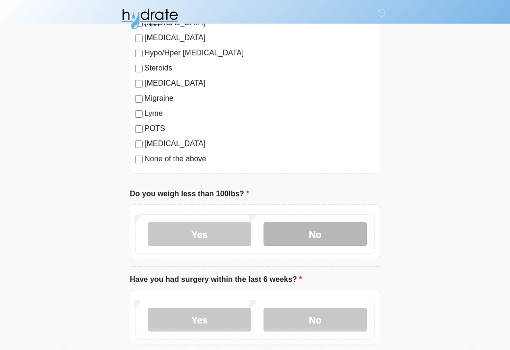 The height and width of the screenshot is (350, 510). What do you see at coordinates (150, 19) in the screenshot?
I see `img: Hydrate IV Bar - Fort Collins Logo` at bounding box center [150, 19].